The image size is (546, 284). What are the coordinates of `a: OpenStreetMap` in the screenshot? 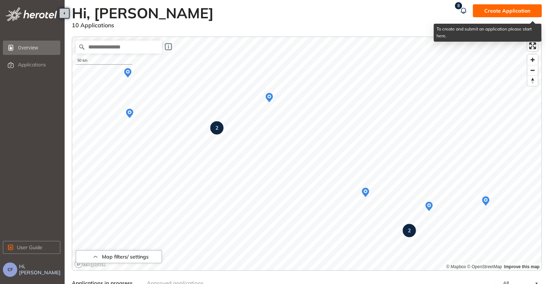 It's located at (484, 267).